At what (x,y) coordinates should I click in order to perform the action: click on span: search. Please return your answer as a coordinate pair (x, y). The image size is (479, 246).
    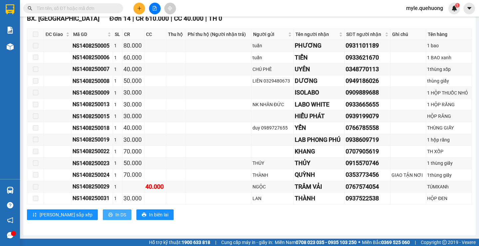
    Looking at the image, I should click on (30, 8).